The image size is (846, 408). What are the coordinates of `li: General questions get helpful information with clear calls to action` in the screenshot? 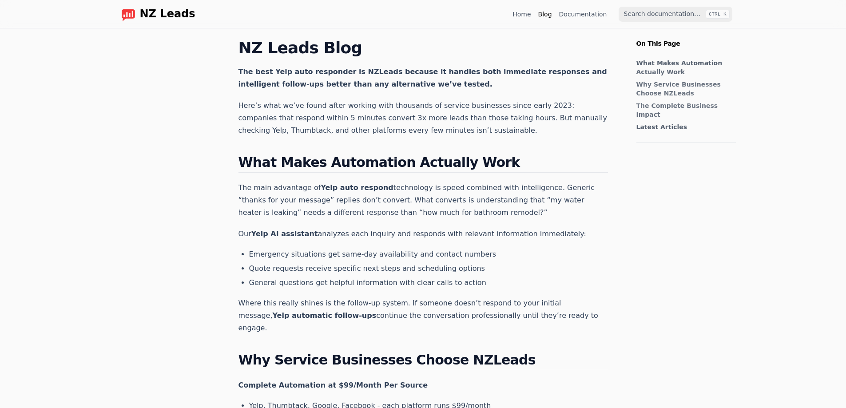 It's located at (428, 283).